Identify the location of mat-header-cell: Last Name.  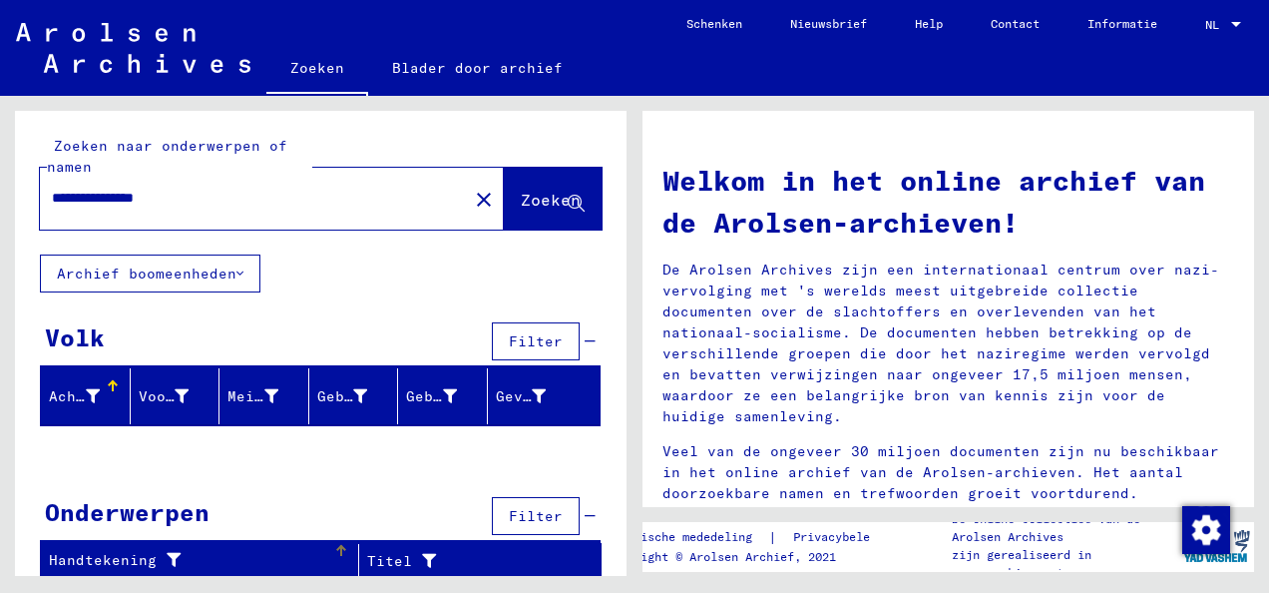
(86, 396).